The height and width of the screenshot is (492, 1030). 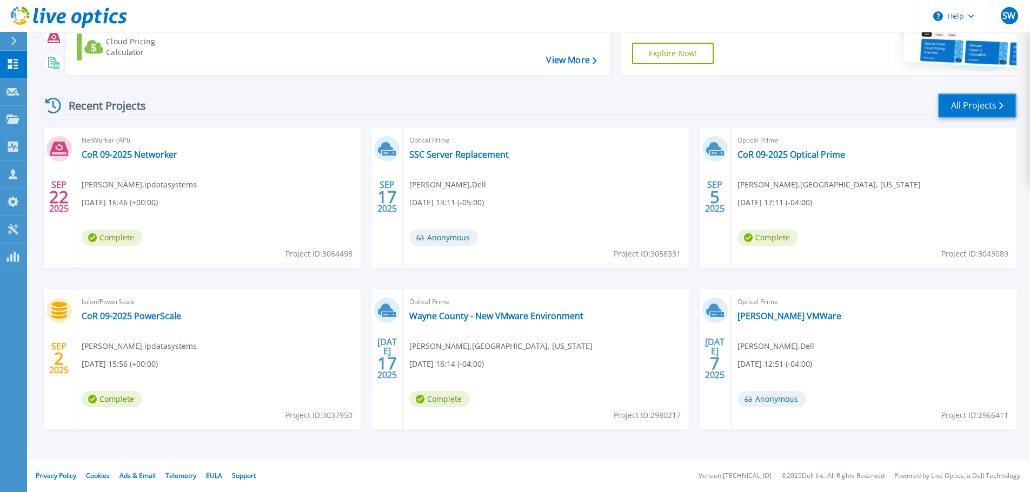 I want to click on div: Cloud Pricing Calculator, so click(x=149, y=47).